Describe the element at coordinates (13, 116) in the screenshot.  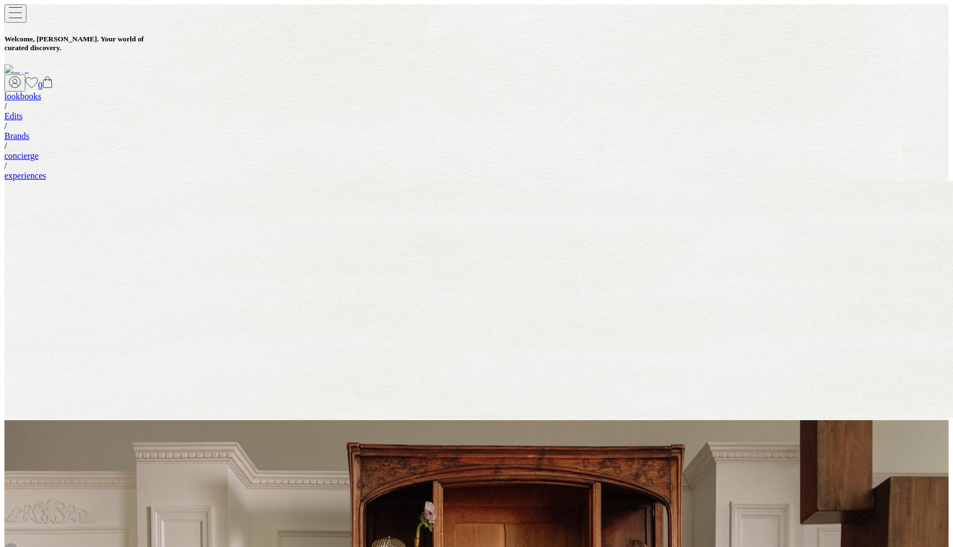
I see `a: Edits` at that location.